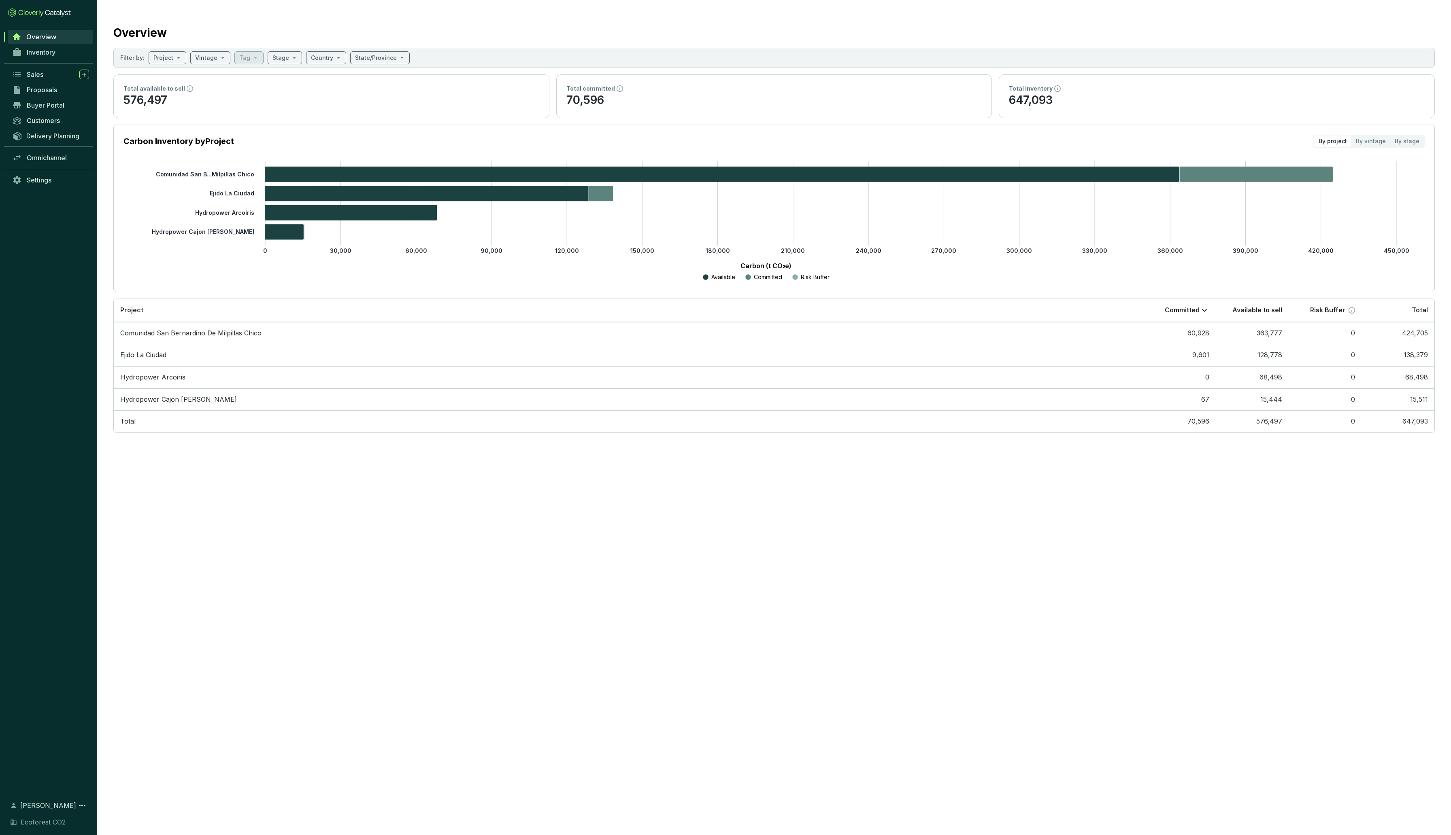 The height and width of the screenshot is (835, 1451). What do you see at coordinates (51, 121) in the screenshot?
I see `a: Customers` at bounding box center [51, 121].